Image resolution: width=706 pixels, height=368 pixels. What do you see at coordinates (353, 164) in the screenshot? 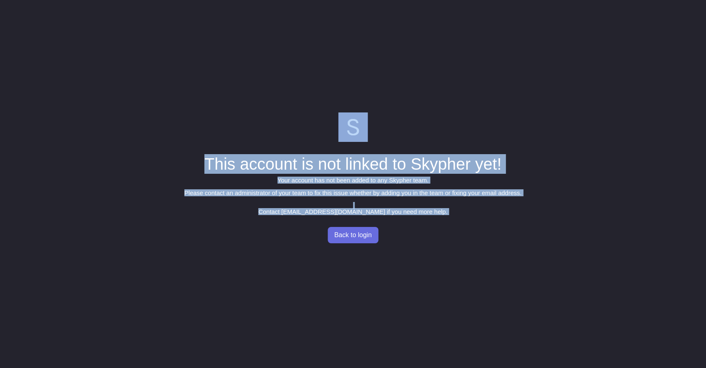
I see `h1: This account is not linked to Skypher yet!` at bounding box center [353, 164].